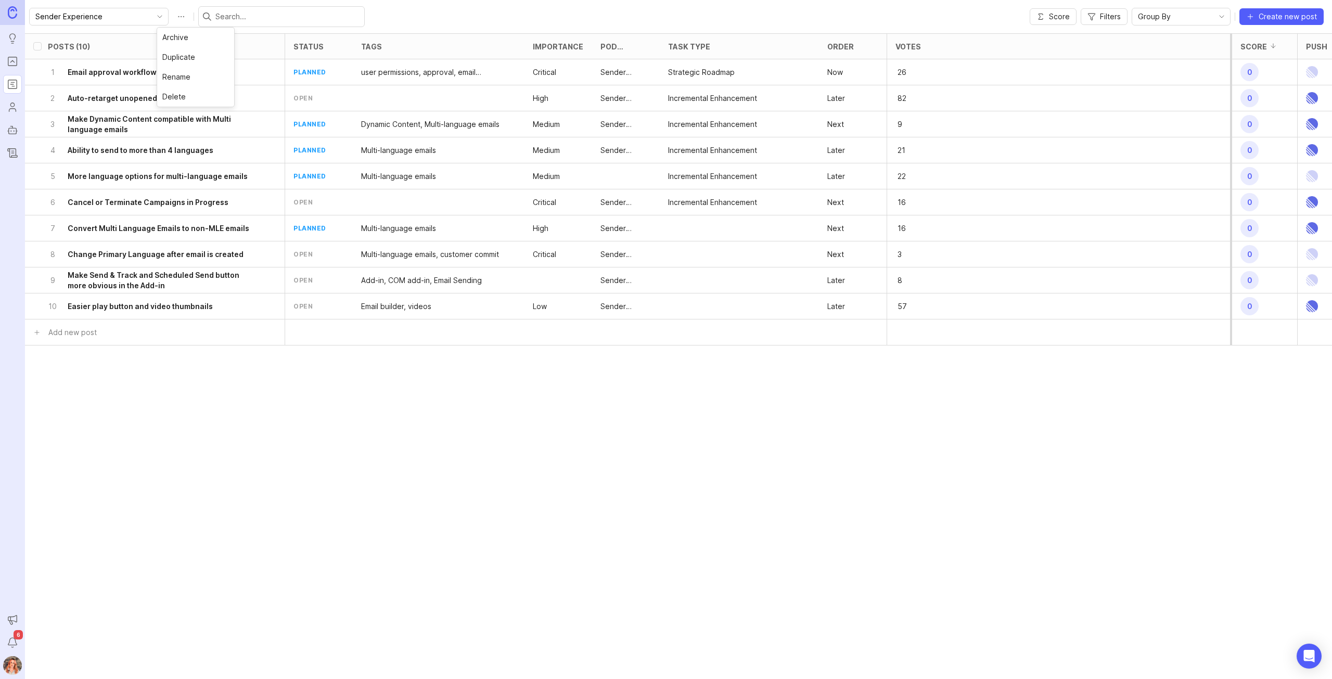 This screenshot has height=679, width=1332. What do you see at coordinates (439, 72) in the screenshot?
I see `p: user permissions, approval, email management` at bounding box center [439, 72].